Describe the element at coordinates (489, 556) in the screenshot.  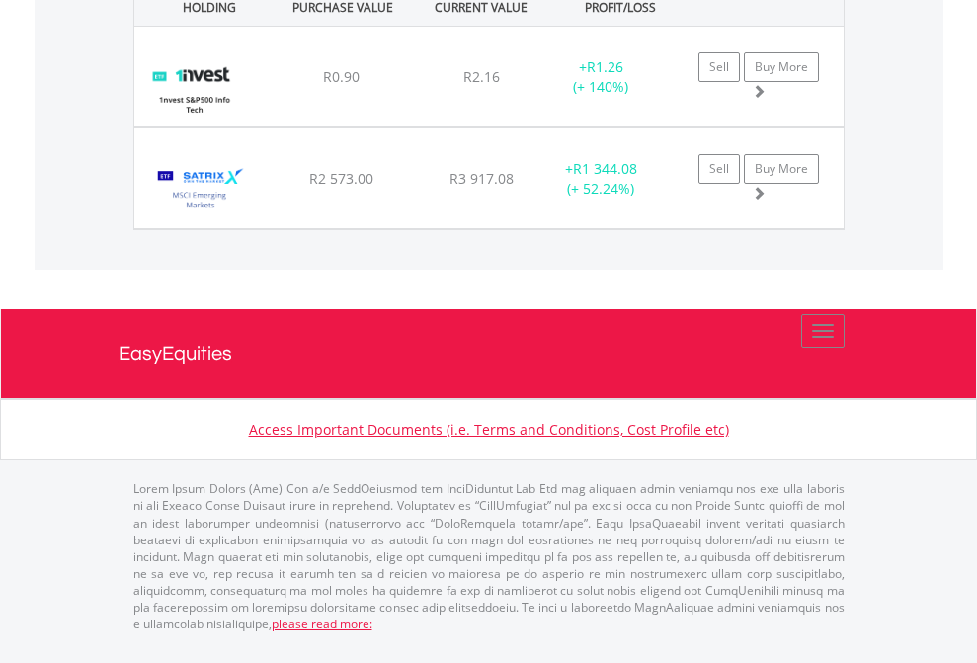
I see `p: Lorem Ipsum Dolors (Ame) Con a/e SeddOeiusmod tem InciDiduntut Lab Etd mag aliquaen admin veniamq...` at that location.